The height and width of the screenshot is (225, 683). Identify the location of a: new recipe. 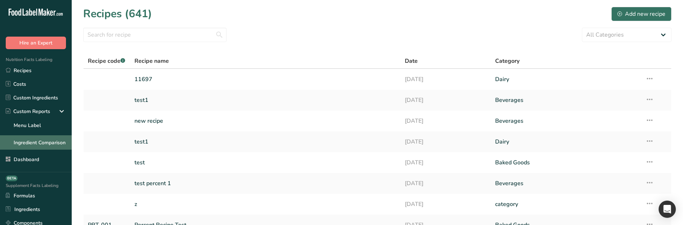
(265, 121).